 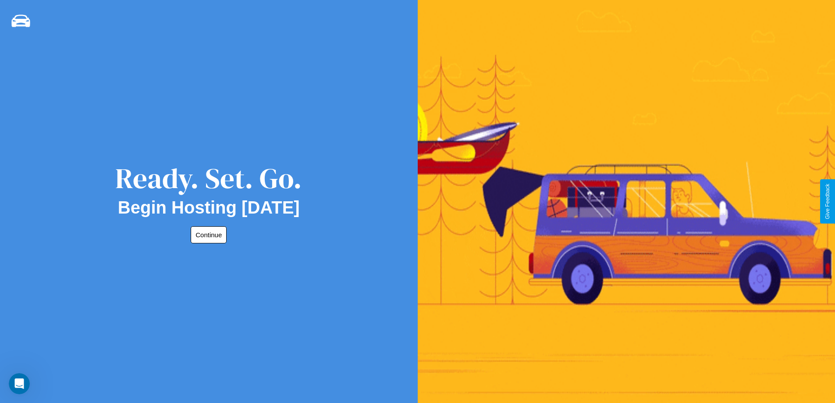 What do you see at coordinates (209, 178) in the screenshot?
I see `div: Ready. Set. Go.` at bounding box center [209, 178].